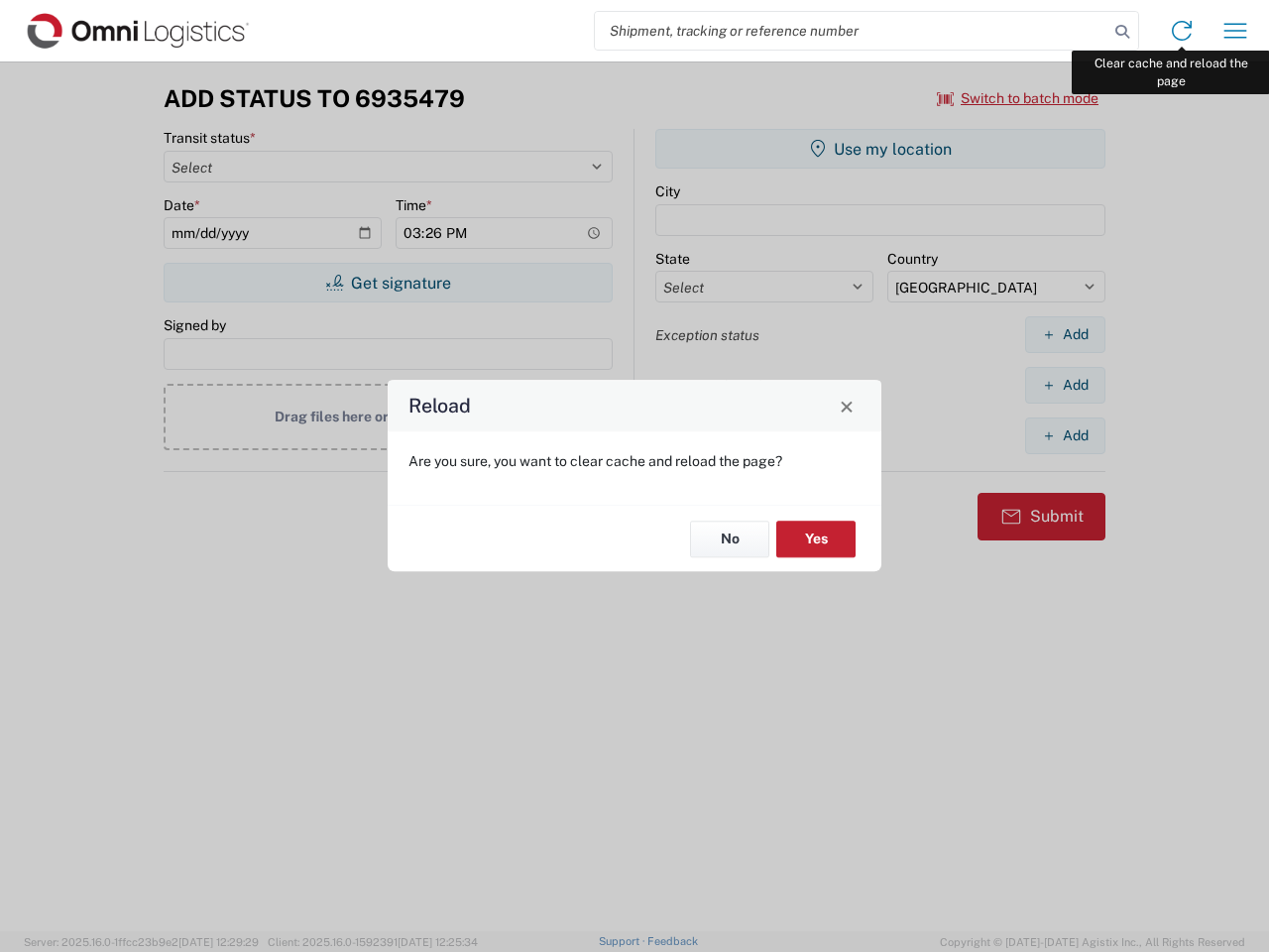  Describe the element at coordinates (847, 406) in the screenshot. I see `button: Close` at that location.